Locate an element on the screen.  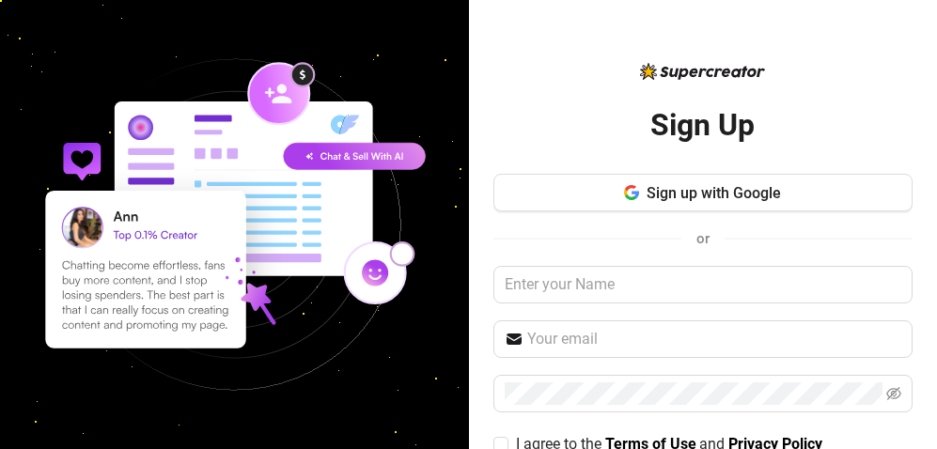
input: Your email is located at coordinates (715, 339).